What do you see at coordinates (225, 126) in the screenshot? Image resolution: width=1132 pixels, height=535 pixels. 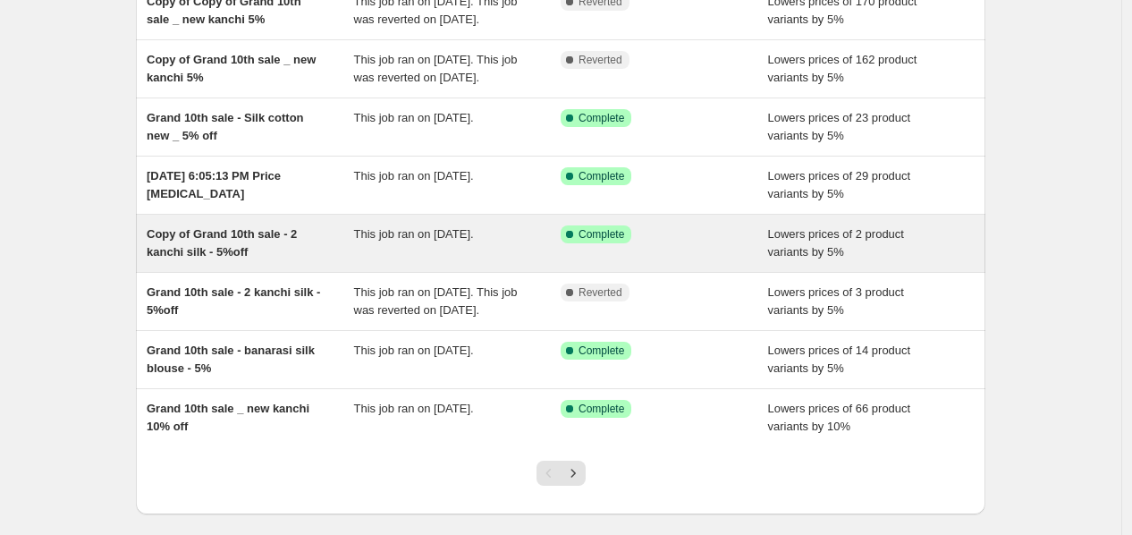 I see `span: Grand 10th sale - Silk cotton new _ 5% off` at bounding box center [225, 126].